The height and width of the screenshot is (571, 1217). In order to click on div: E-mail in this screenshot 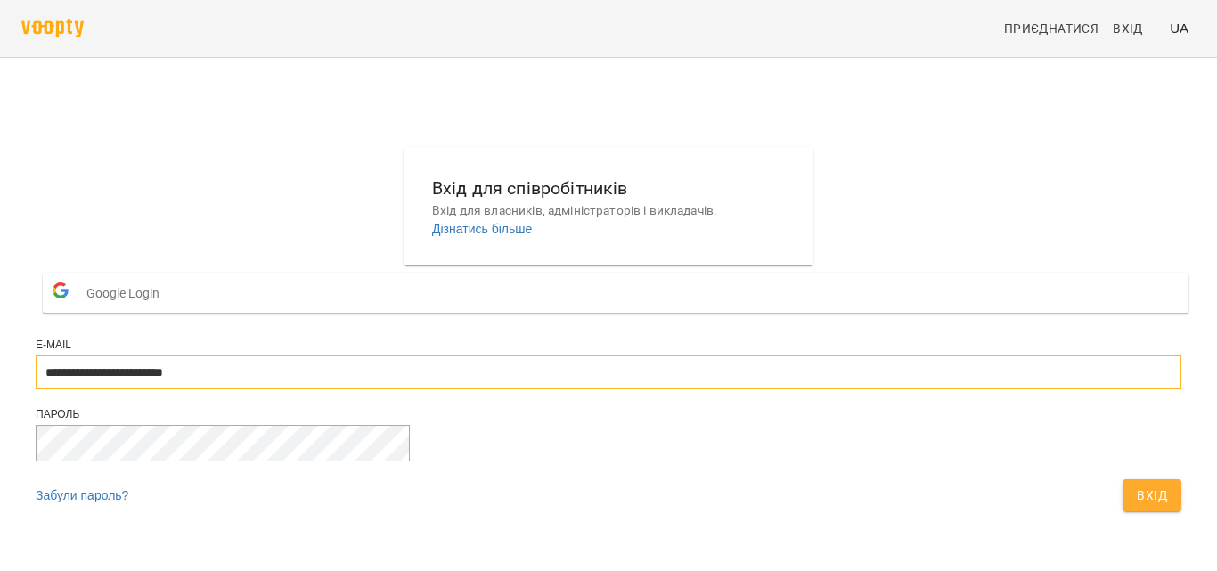, I will do `click(608, 345)`.